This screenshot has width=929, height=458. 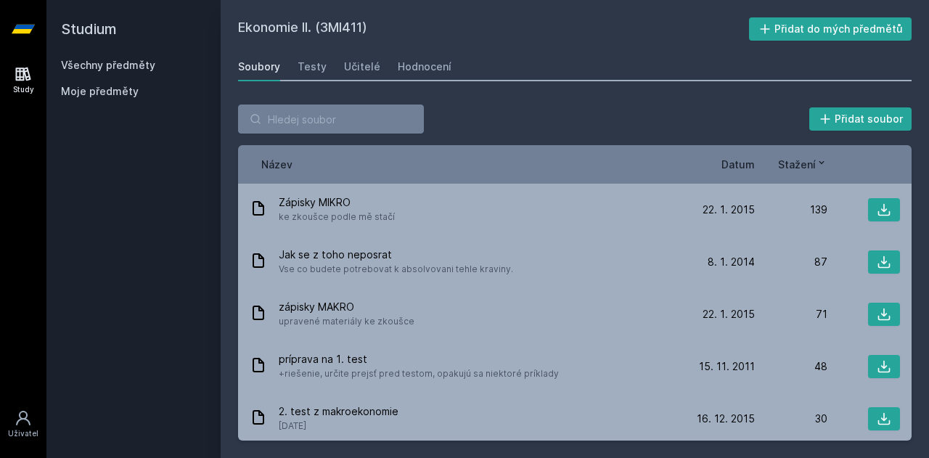 What do you see at coordinates (23, 80) in the screenshot?
I see `a: Study` at bounding box center [23, 80].